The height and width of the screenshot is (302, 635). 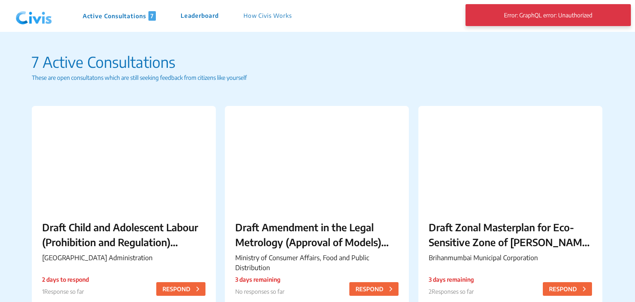 I want to click on p: Draft Child and Adolescent Labour (Prohibition and Regulation) Chandigarh Rules, 2025, so click(x=124, y=234).